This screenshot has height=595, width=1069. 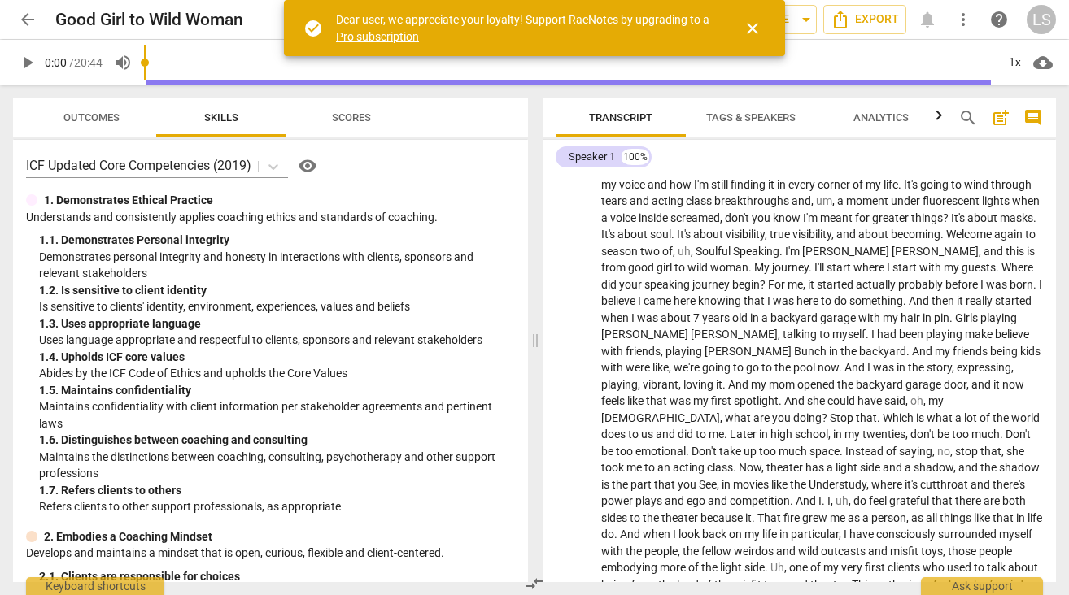 I want to click on span: / 20:44, so click(x=85, y=63).